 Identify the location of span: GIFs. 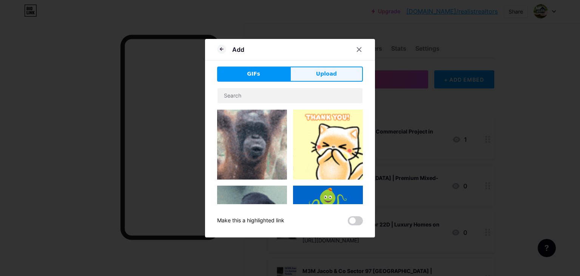
(253, 74).